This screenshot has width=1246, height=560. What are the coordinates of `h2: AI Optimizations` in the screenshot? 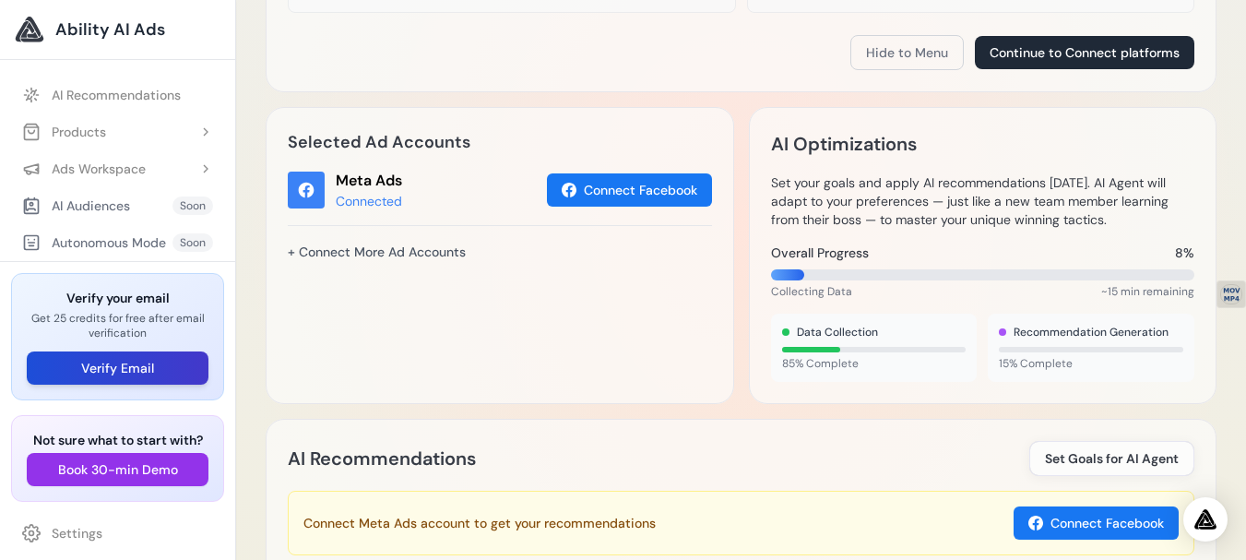 It's located at (844, 144).